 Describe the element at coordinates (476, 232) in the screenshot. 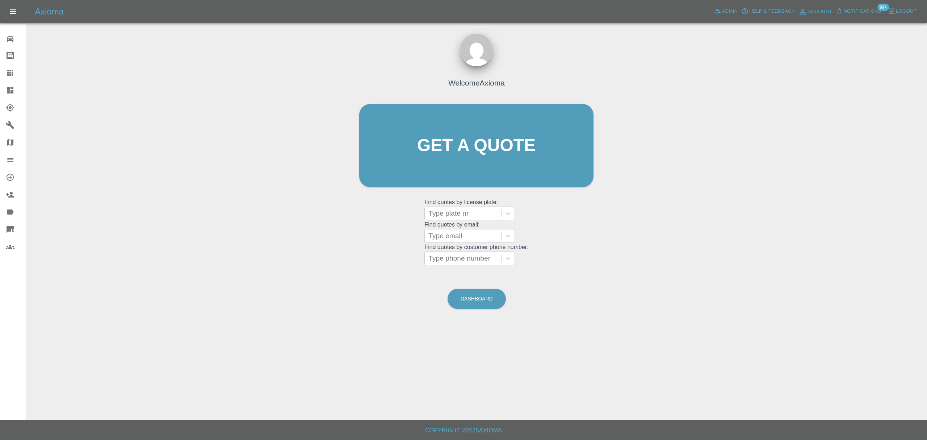

I see `grid: Find quotes by email:` at that location.